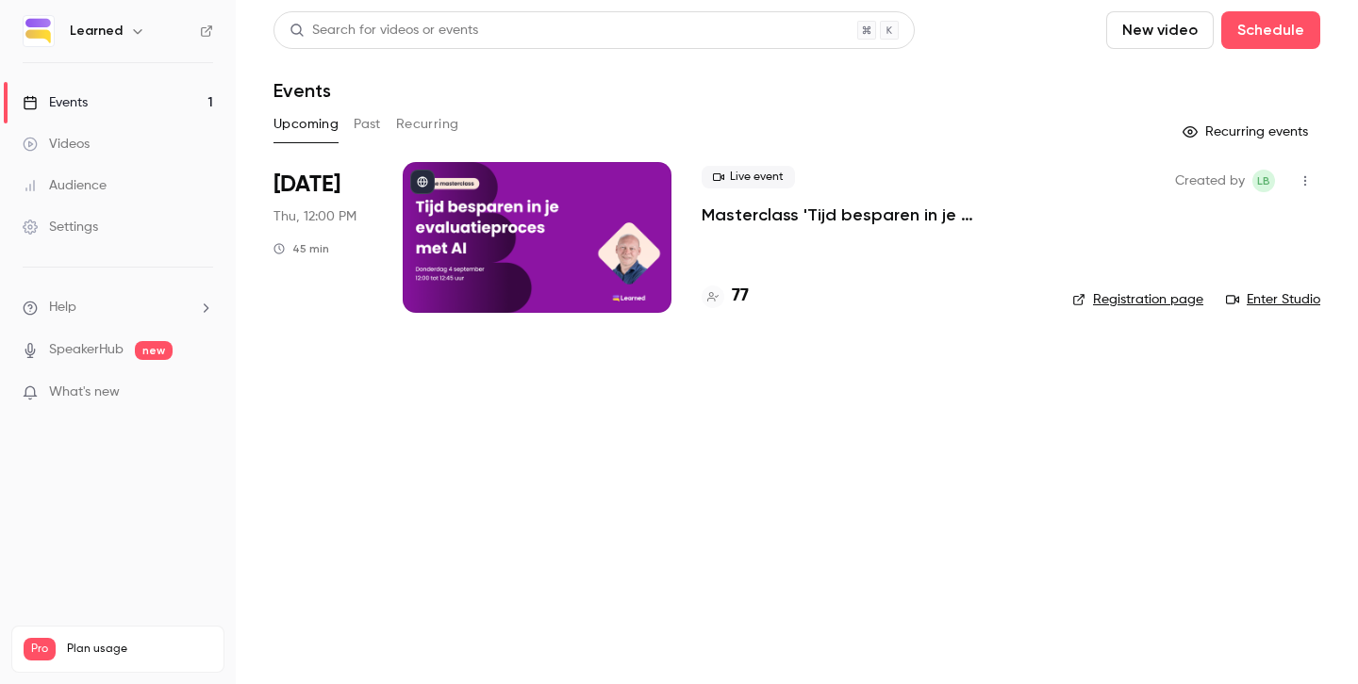  What do you see at coordinates (1263, 181) in the screenshot?
I see `span: LB` at bounding box center [1263, 181].